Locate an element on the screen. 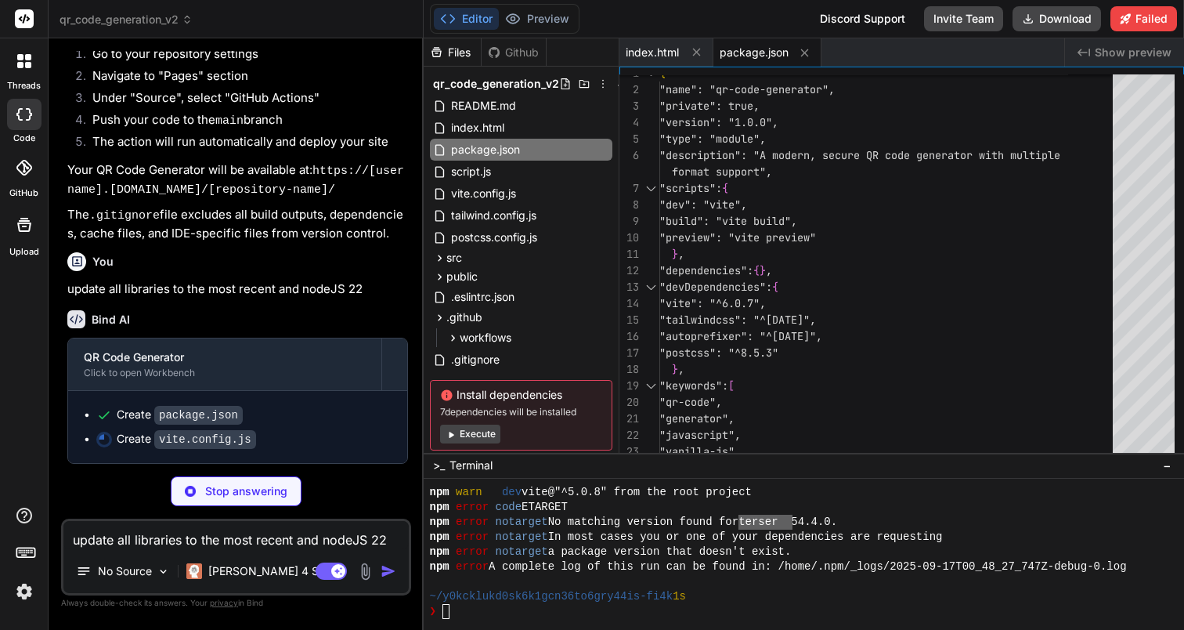  span: format support", is located at coordinates (722, 172).